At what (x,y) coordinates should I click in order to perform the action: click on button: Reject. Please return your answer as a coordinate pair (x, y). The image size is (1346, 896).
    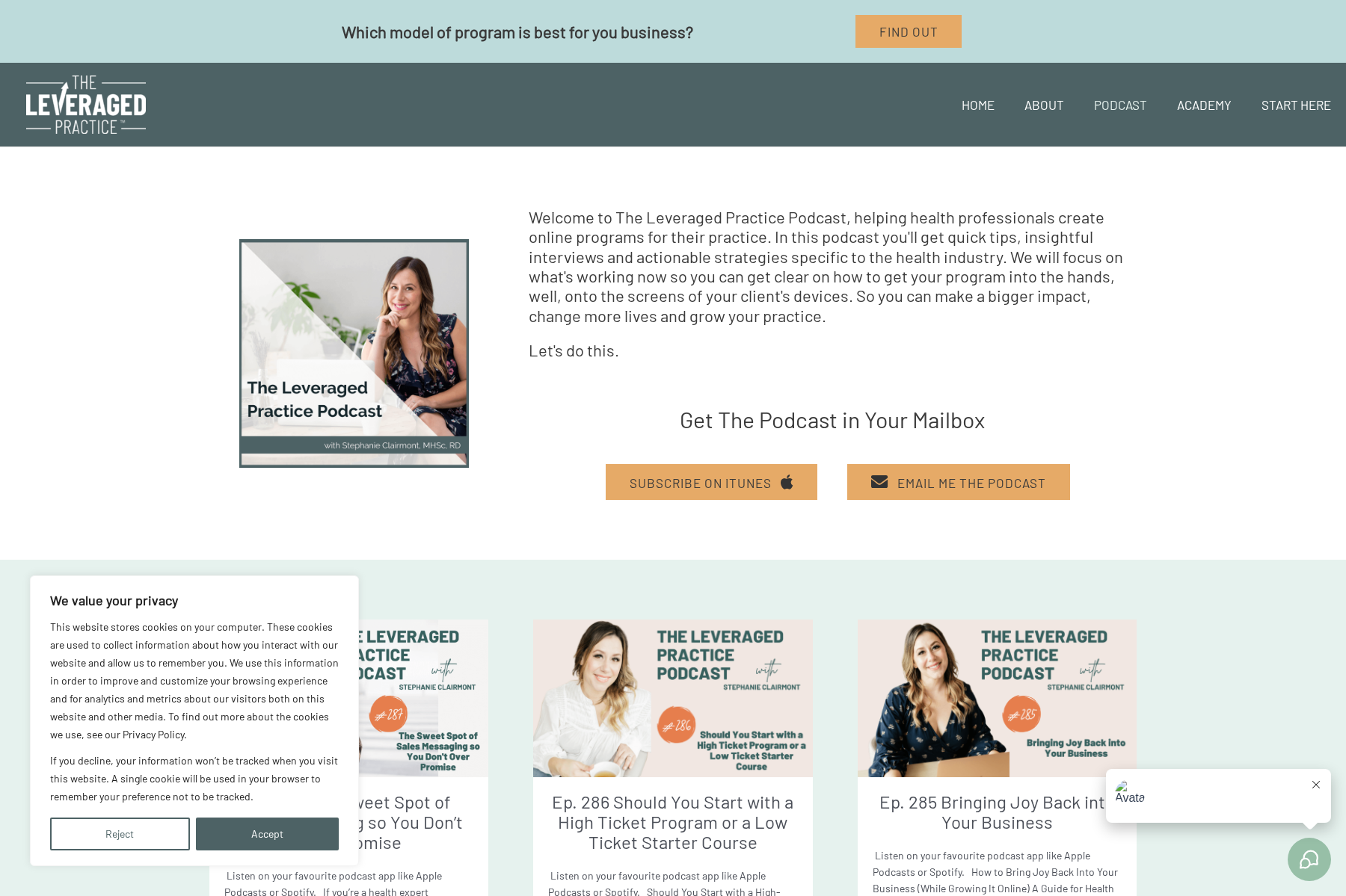
    Looking at the image, I should click on (119, 834).